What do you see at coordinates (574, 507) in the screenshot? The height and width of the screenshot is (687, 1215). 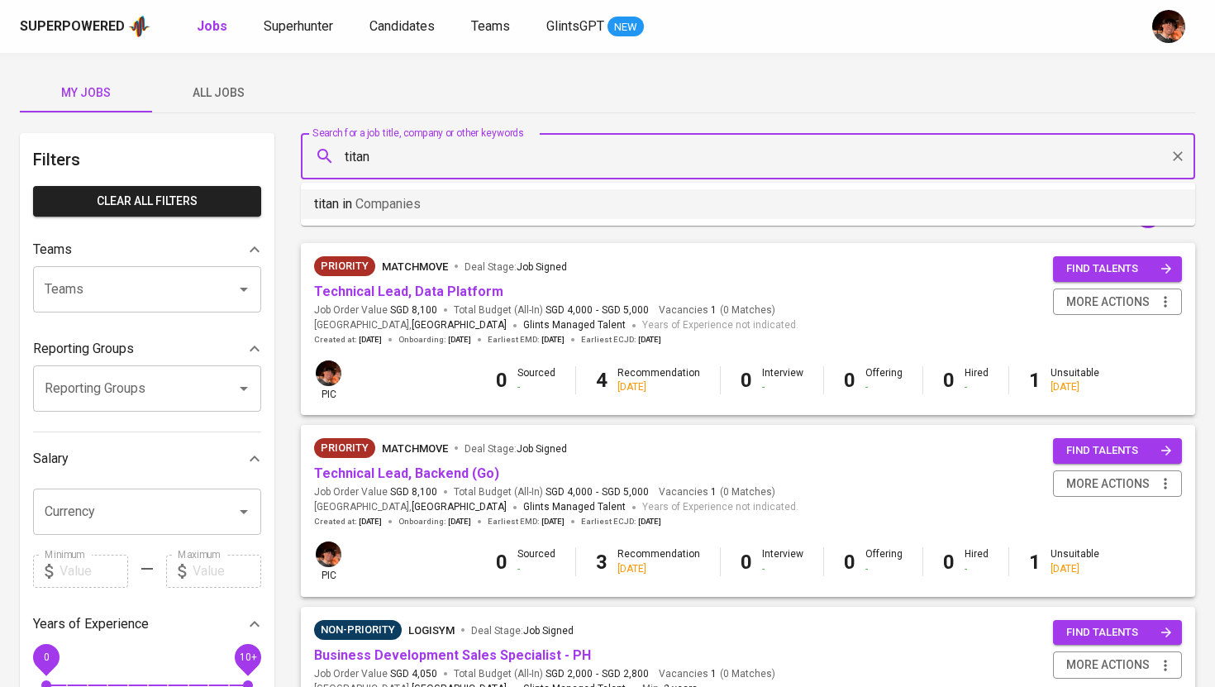 I see `span: Glints Managed Talent` at bounding box center [574, 507].